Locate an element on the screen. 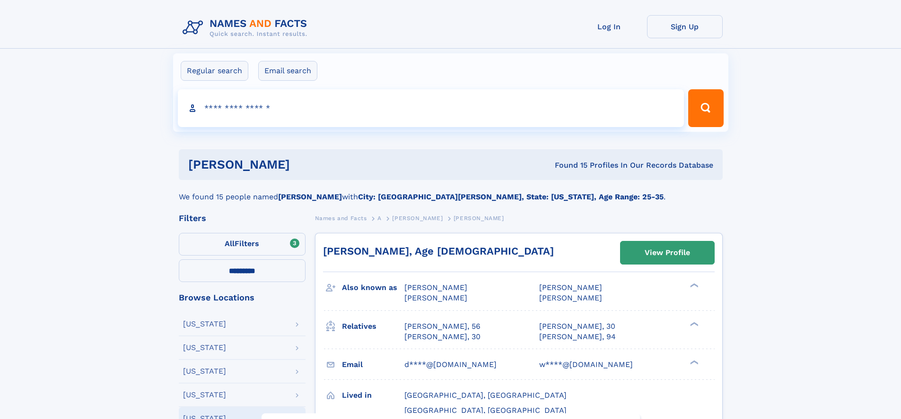 This screenshot has height=419, width=901. div: Browse Locations is located at coordinates (242, 298).